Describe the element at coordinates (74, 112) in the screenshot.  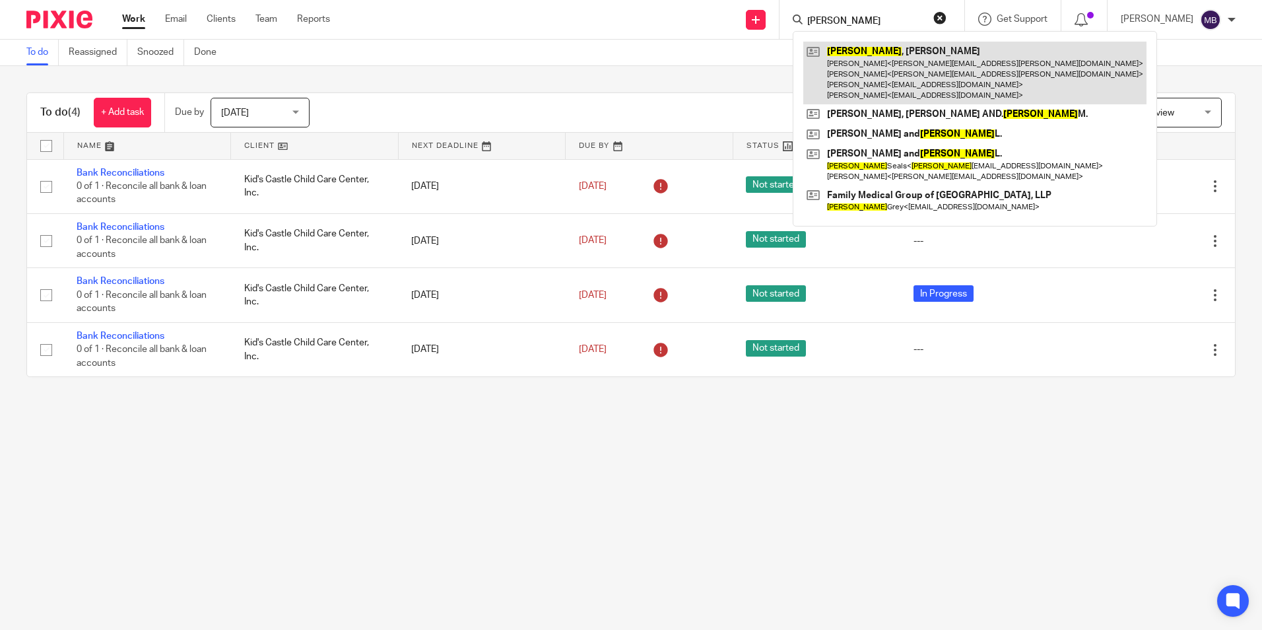
I see `span: (4)` at that location.